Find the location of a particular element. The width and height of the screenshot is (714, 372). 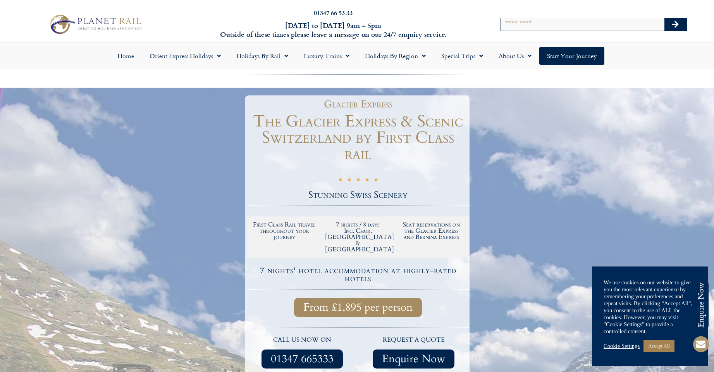

a: From £1,895 per person is located at coordinates (358, 307).